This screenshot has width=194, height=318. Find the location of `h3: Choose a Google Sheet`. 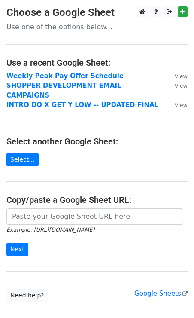

h3: Choose a Google Sheet is located at coordinates (97, 12).